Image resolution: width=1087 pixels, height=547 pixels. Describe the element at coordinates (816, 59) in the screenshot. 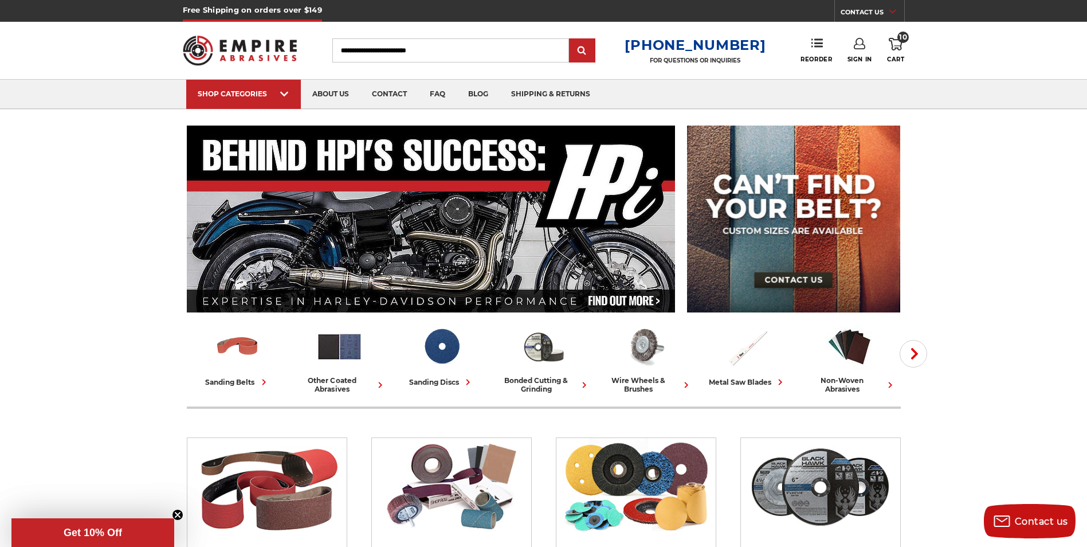

I see `span: Reorder` at that location.